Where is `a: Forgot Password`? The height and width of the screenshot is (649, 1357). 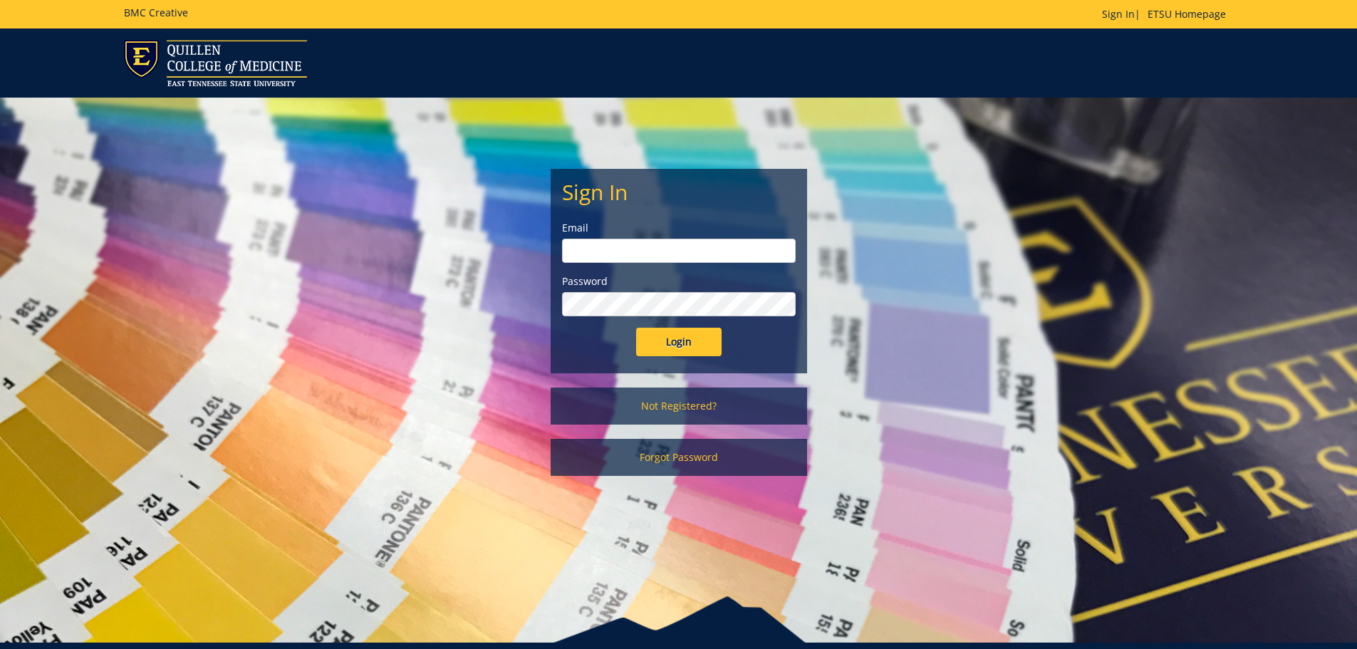
a: Forgot Password is located at coordinates (679, 457).